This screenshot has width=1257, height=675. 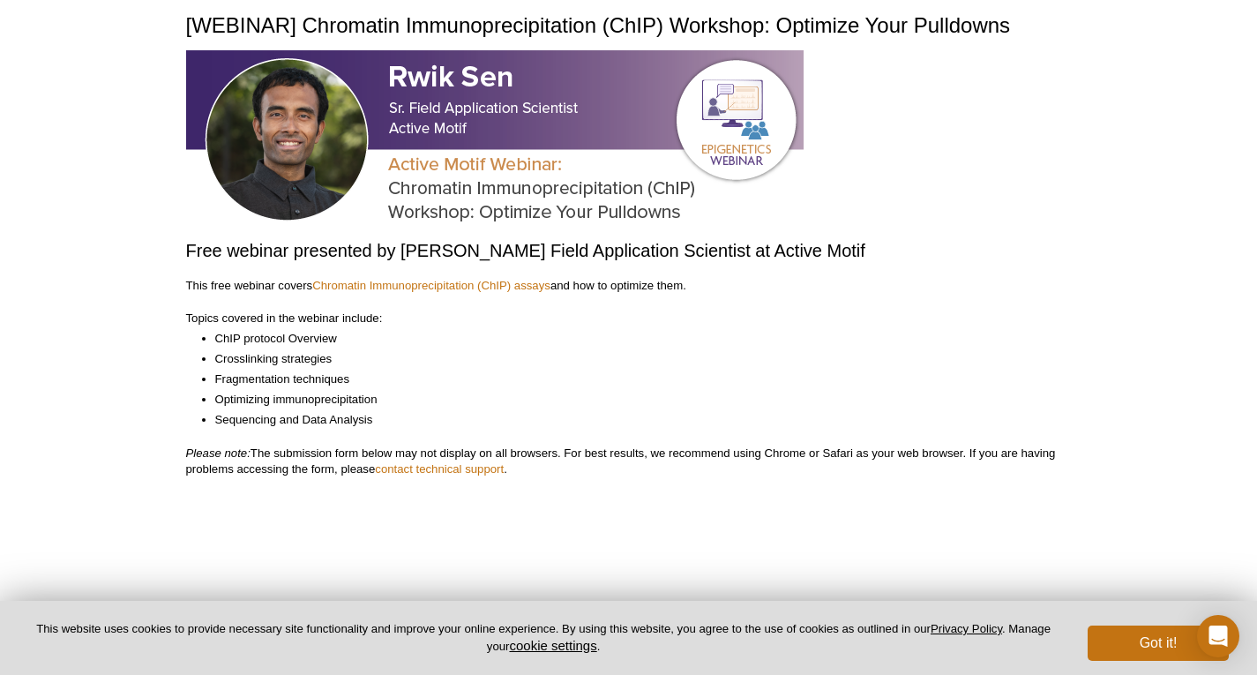 I want to click on button: Got it!, so click(x=1159, y=643).